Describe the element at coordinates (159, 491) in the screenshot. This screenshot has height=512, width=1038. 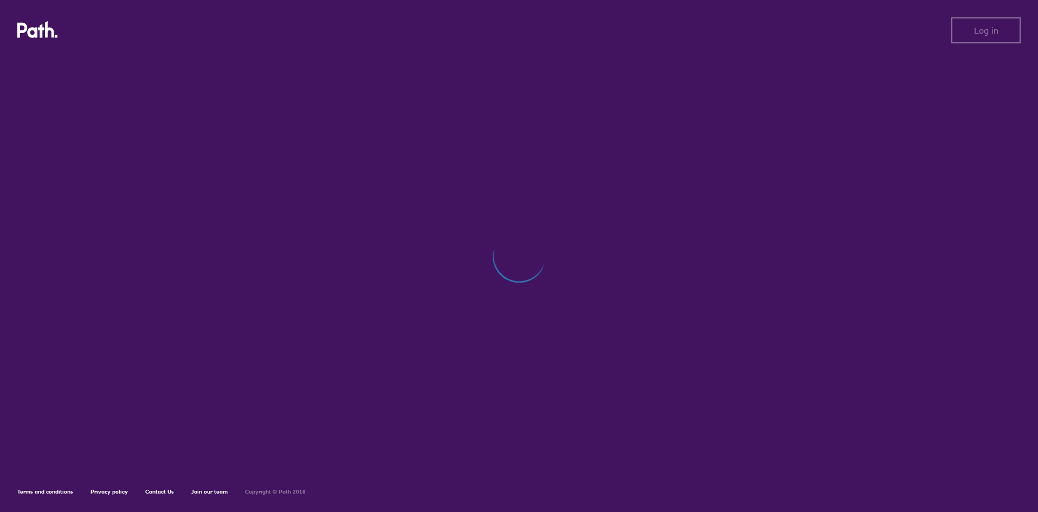
I see `a: Contact Us` at that location.